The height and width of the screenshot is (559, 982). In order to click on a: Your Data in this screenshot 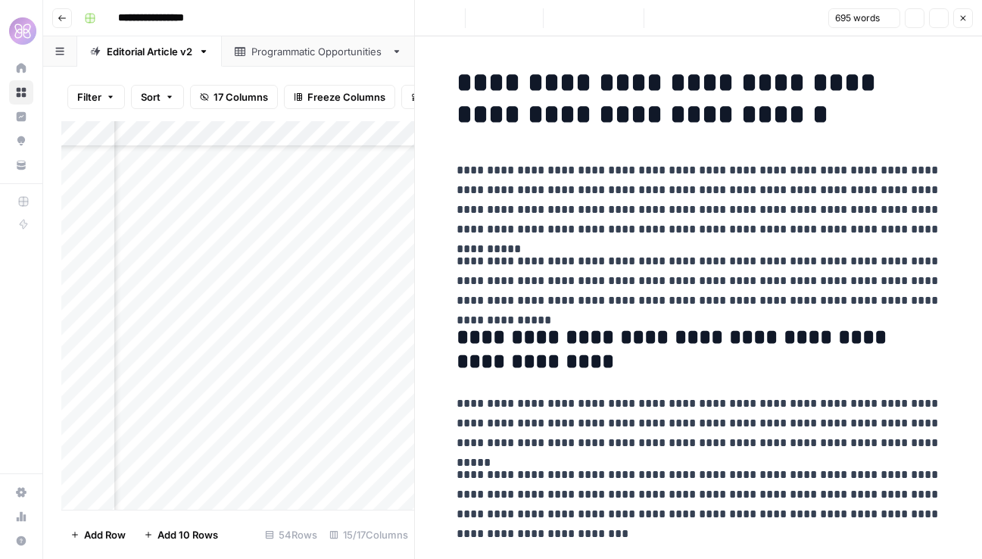, I will do `click(21, 165)`.